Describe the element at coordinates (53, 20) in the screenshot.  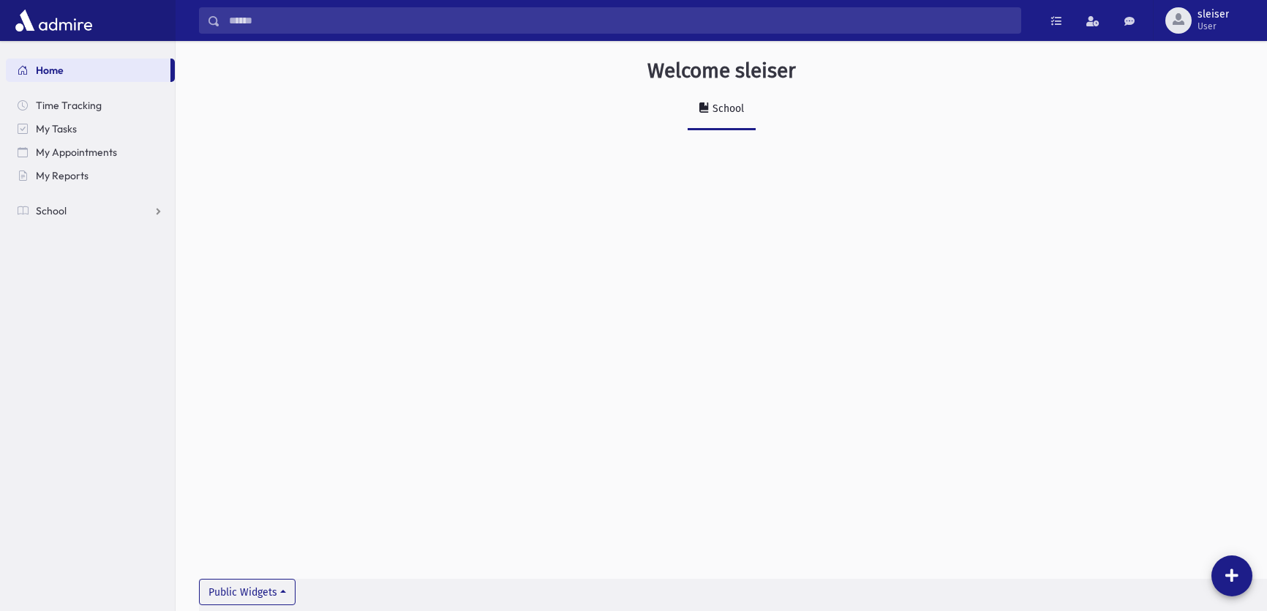
I see `img: AdmirePro` at that location.